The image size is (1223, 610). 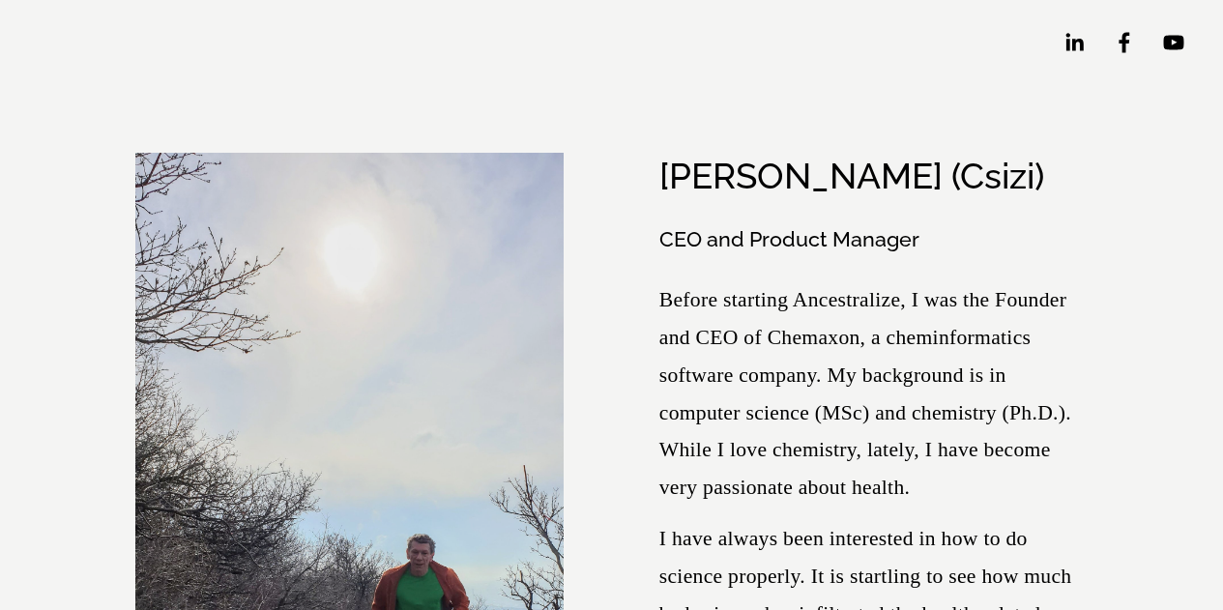 What do you see at coordinates (873, 393) in the screenshot?
I see `p: Before starting Ancestralize, I was the Founder and CEO of Chemaxon, a cheminformatics software c...` at bounding box center [873, 393].